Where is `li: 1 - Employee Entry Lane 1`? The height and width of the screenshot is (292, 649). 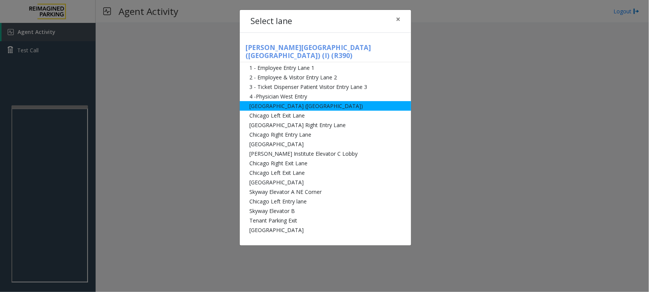
li: 1 - Employee Entry Lane 1 is located at coordinates (325, 68).